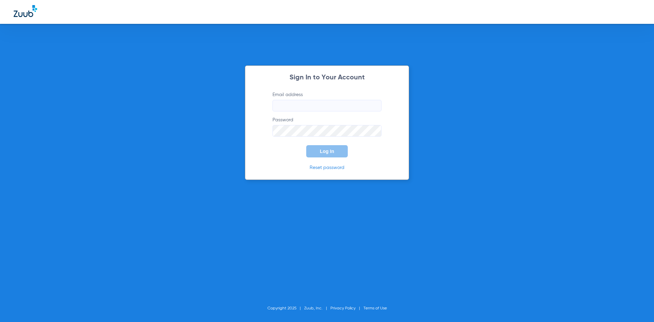  Describe the element at coordinates (327, 101) in the screenshot. I see `label: Email address` at that location.